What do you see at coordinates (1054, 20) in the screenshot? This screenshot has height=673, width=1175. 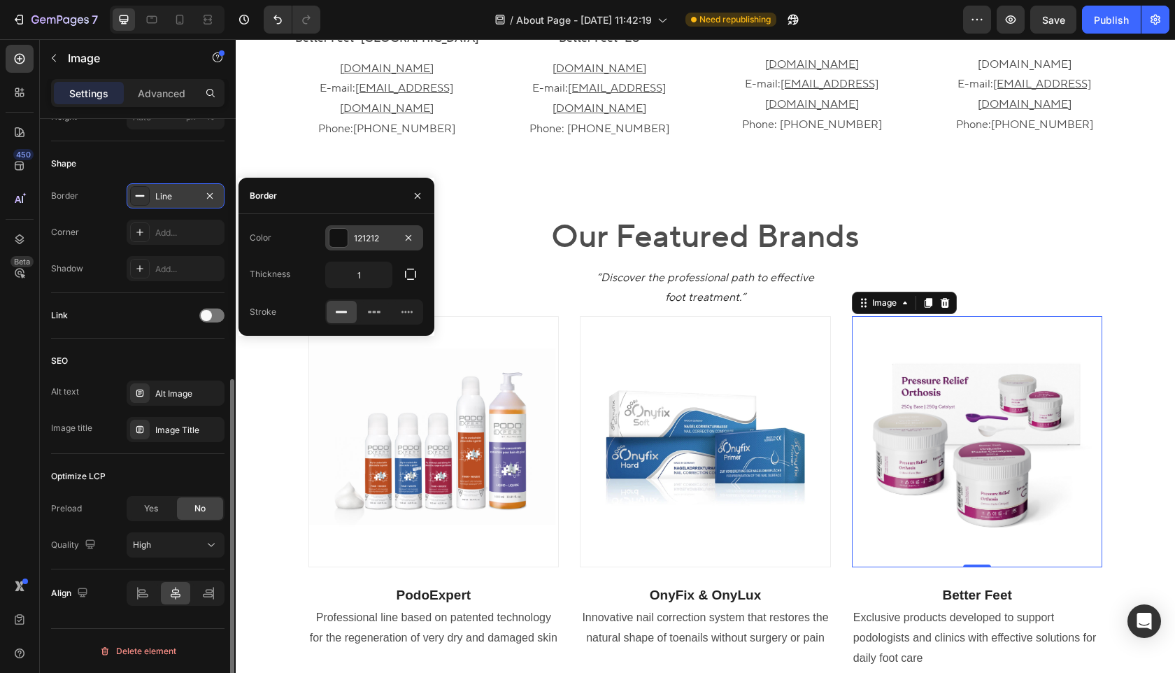 I see `span: Save` at bounding box center [1054, 20].